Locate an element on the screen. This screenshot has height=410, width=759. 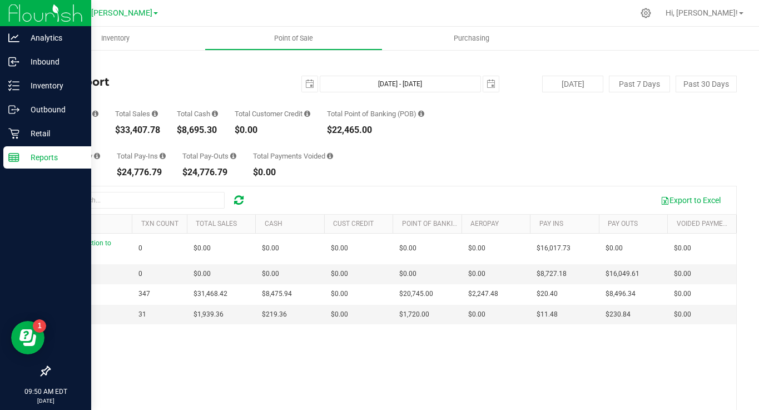
span: Purchasing is located at coordinates (472, 38).